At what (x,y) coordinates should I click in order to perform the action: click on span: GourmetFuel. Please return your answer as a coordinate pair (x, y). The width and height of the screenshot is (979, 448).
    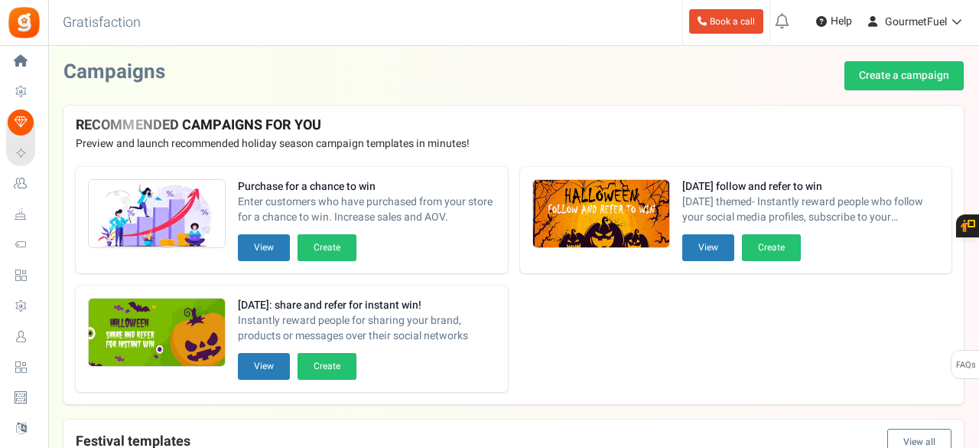
    Looking at the image, I should click on (916, 21).